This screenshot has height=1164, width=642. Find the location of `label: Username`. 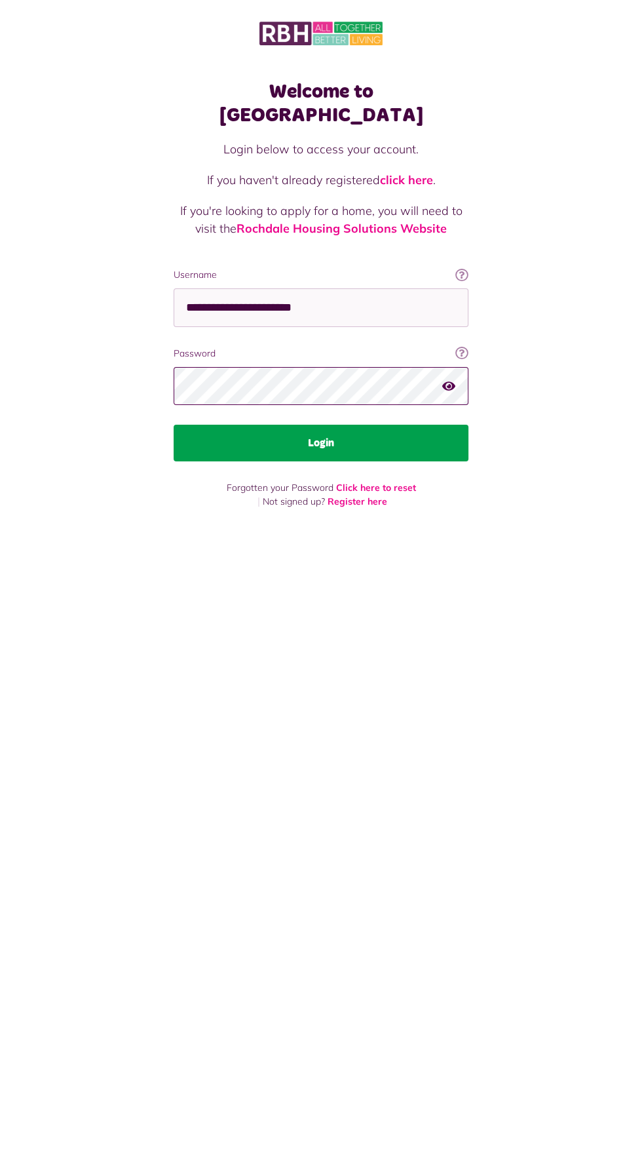

label: Username is located at coordinates (321, 275).